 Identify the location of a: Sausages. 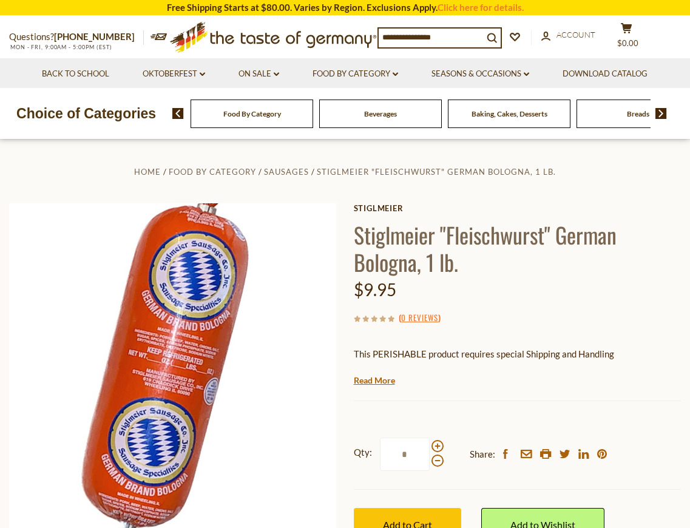
(287, 172).